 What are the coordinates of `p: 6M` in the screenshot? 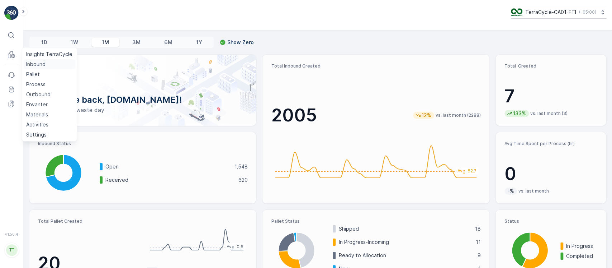 It's located at (168, 42).